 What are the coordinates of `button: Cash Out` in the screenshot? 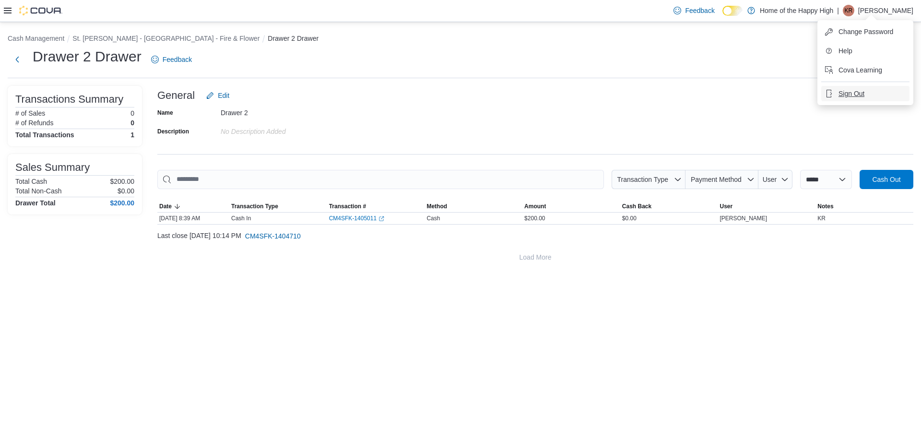 It's located at (886, 179).